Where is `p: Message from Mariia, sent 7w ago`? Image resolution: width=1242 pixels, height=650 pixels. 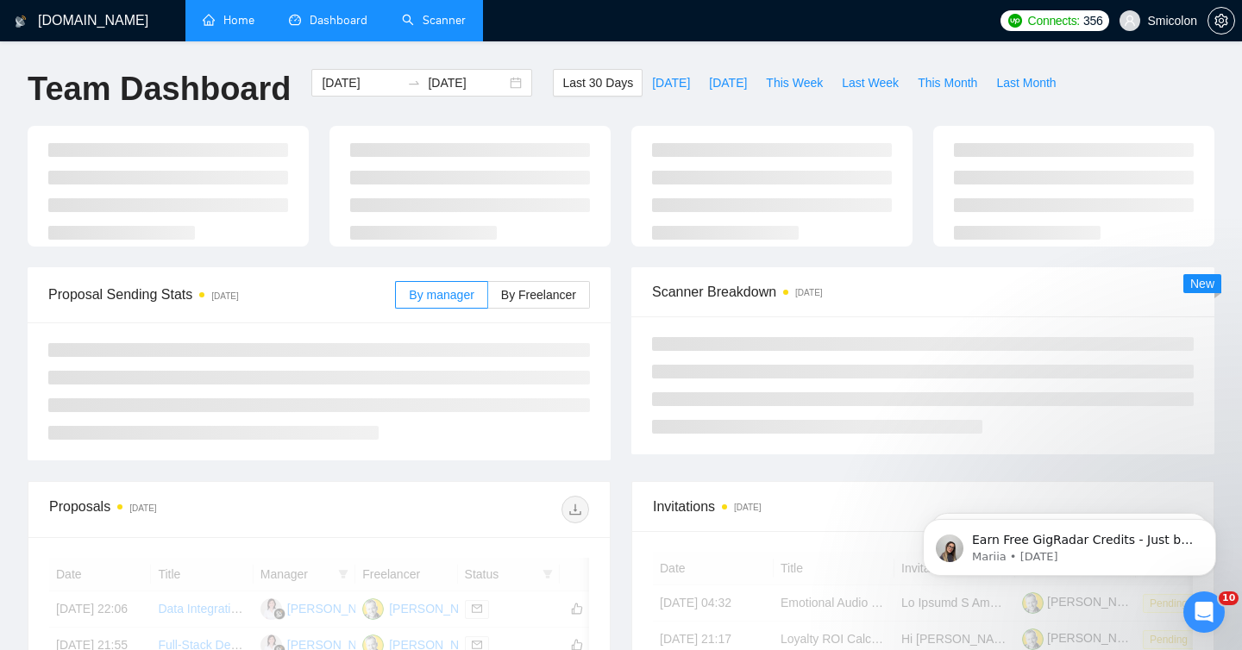 p: Message from Mariia, sent 7w ago is located at coordinates (186, 74).